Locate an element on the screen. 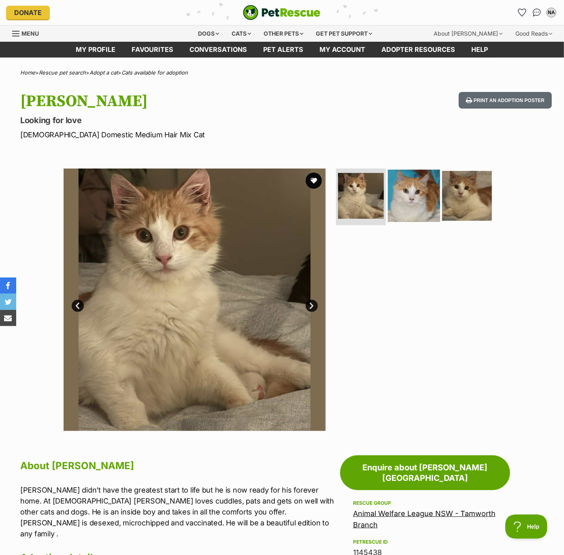 The image size is (564, 555). a: Help is located at coordinates (480, 49).